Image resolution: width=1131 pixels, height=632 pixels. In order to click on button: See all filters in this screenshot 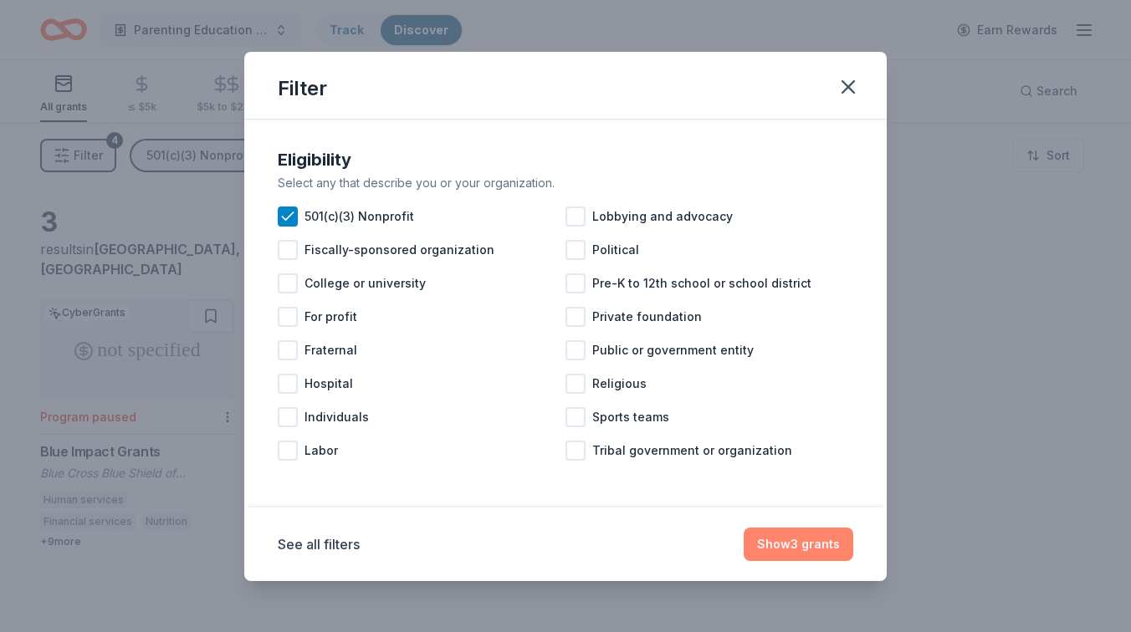, I will do `click(319, 544)`.